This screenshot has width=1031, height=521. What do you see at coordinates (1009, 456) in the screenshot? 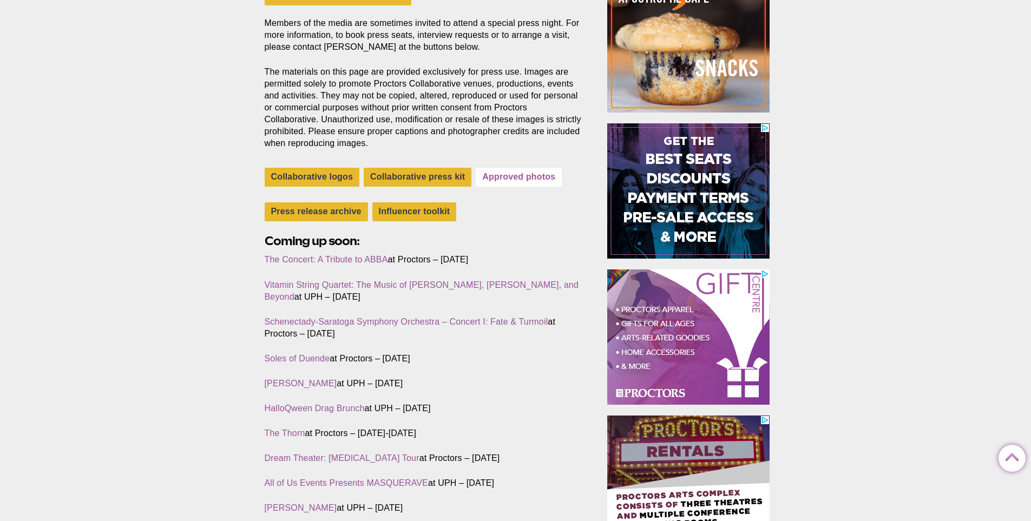
I see `a: Back to Top` at bounding box center [1009, 456].